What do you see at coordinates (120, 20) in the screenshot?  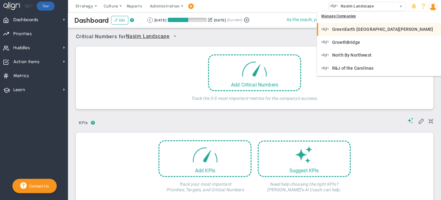 I see `button: Edit` at bounding box center [120, 20].